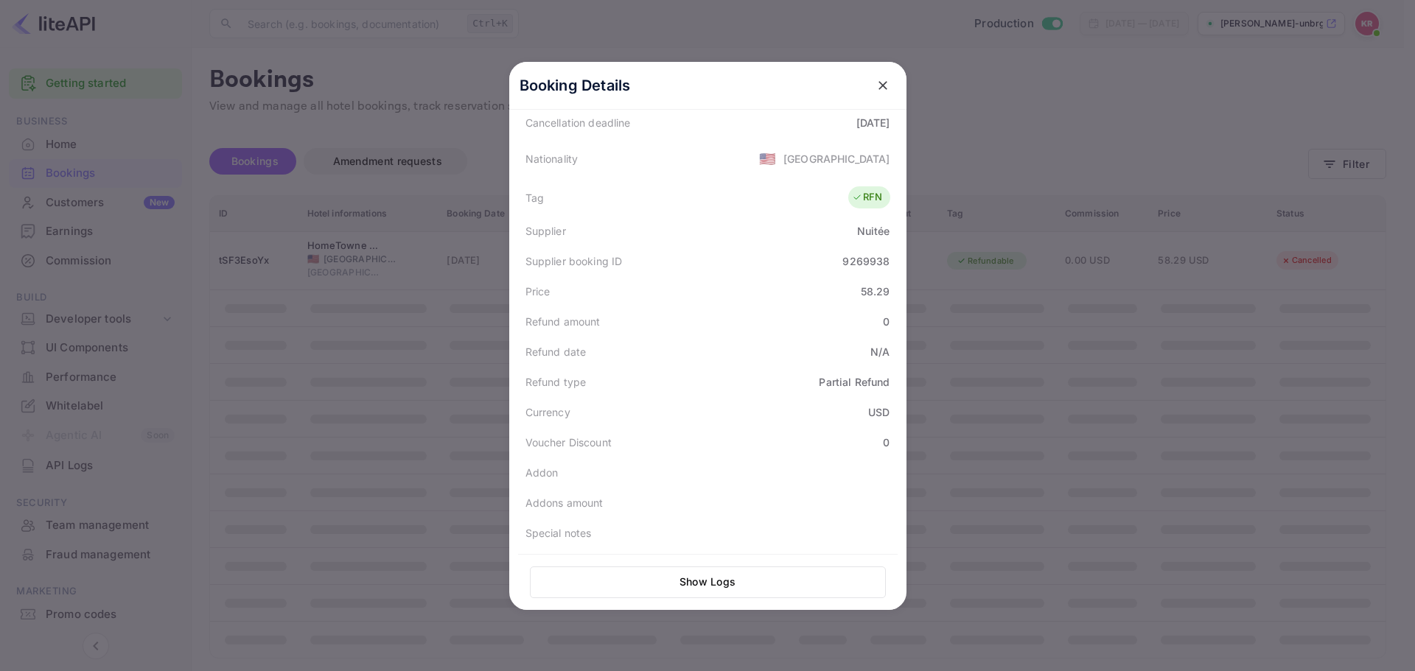  Describe the element at coordinates (548, 412) in the screenshot. I see `div: Currency` at that location.